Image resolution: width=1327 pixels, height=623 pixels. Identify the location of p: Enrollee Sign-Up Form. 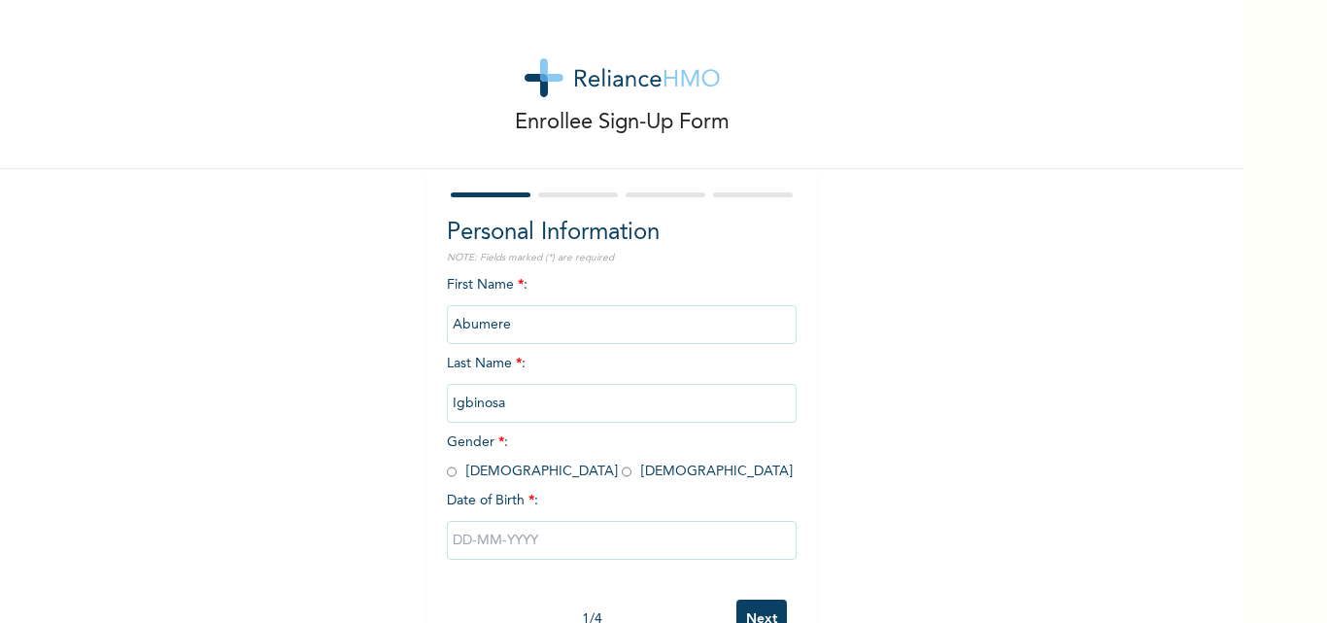
(622, 122).